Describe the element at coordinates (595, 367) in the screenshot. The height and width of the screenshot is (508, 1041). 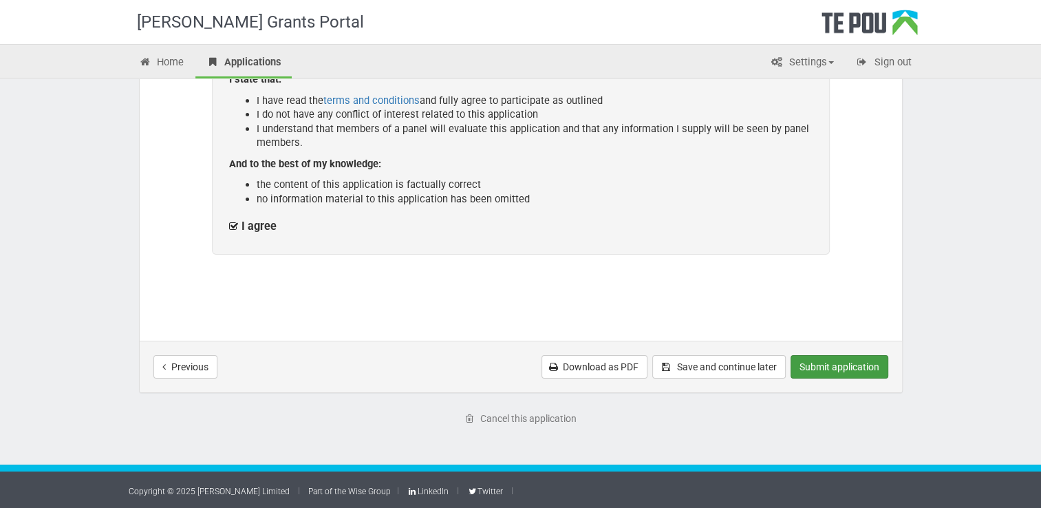
I see `a: Download as PDF` at that location.